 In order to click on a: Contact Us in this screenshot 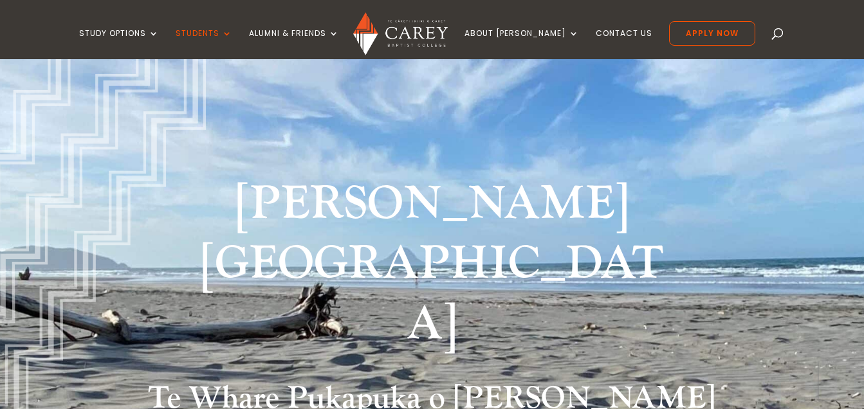, I will do `click(624, 44)`.